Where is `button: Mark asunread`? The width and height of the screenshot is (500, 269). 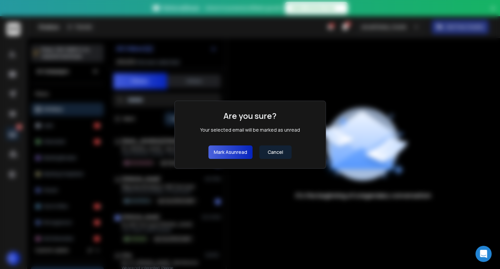
button: Mark asunread is located at coordinates (230, 152).